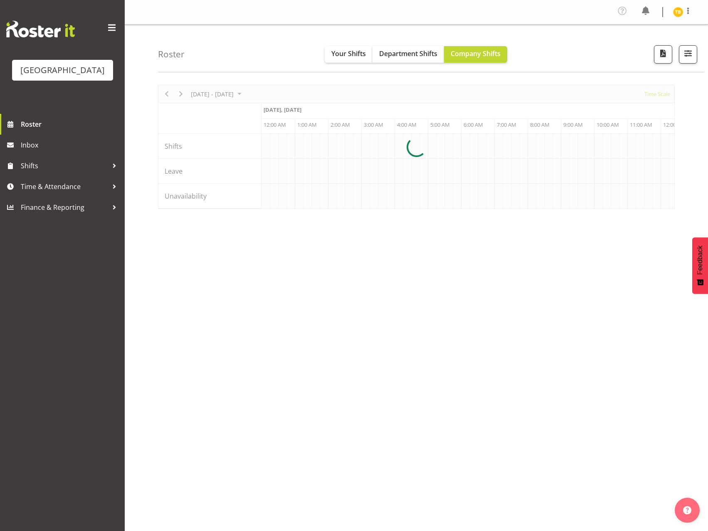 The width and height of the screenshot is (708, 531). What do you see at coordinates (71, 124) in the screenshot?
I see `span: Roster` at bounding box center [71, 124].